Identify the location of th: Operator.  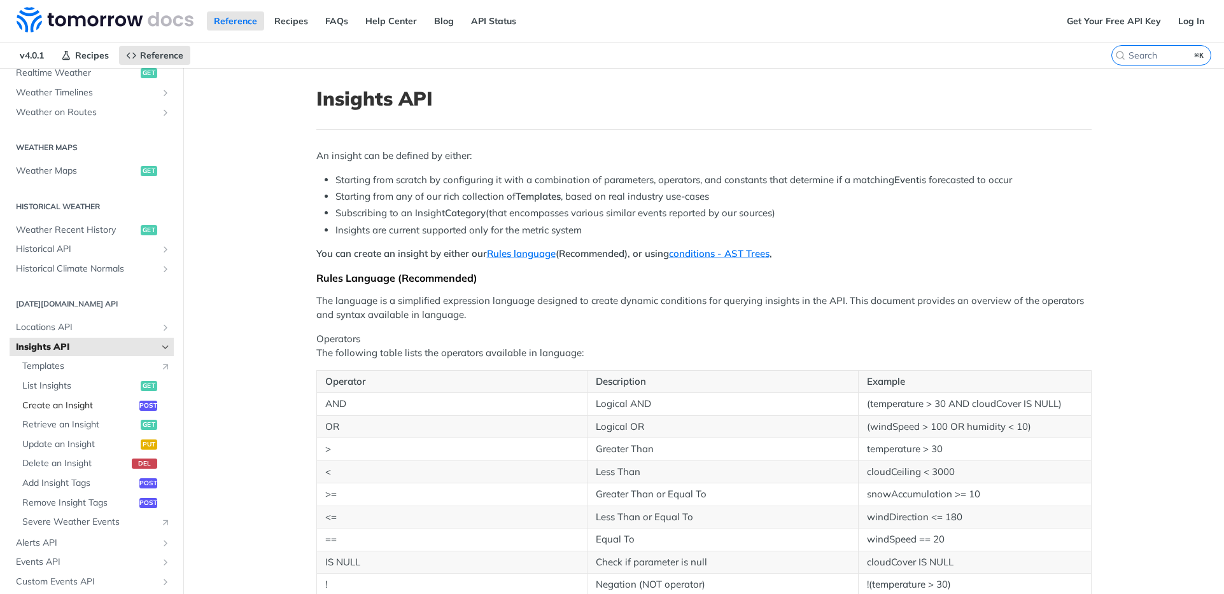
(452, 382).